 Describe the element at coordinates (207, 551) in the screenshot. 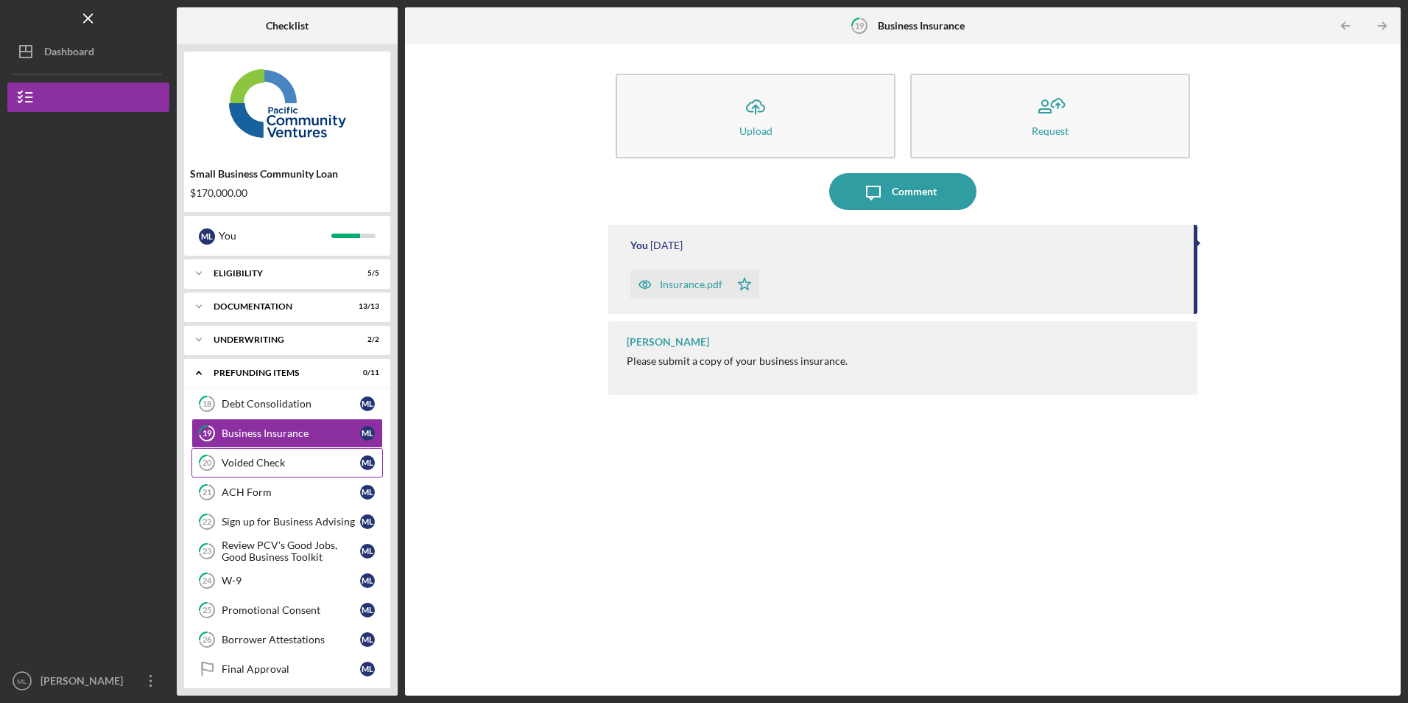

I see `tspan: 23` at that location.